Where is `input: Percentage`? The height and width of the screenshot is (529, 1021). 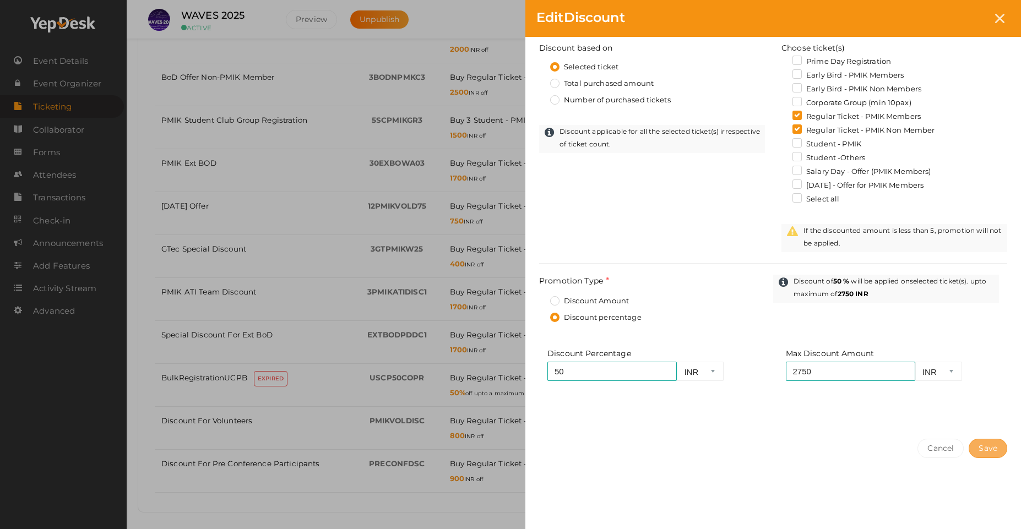
input: Percentage is located at coordinates (612, 371).